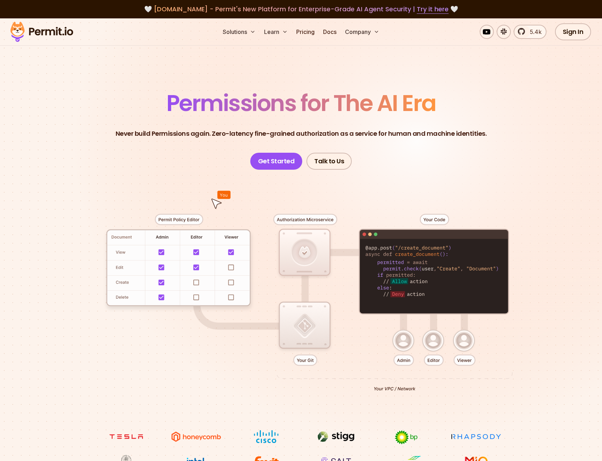  What do you see at coordinates (329, 161) in the screenshot?
I see `a: Talk to Us` at bounding box center [329, 161].